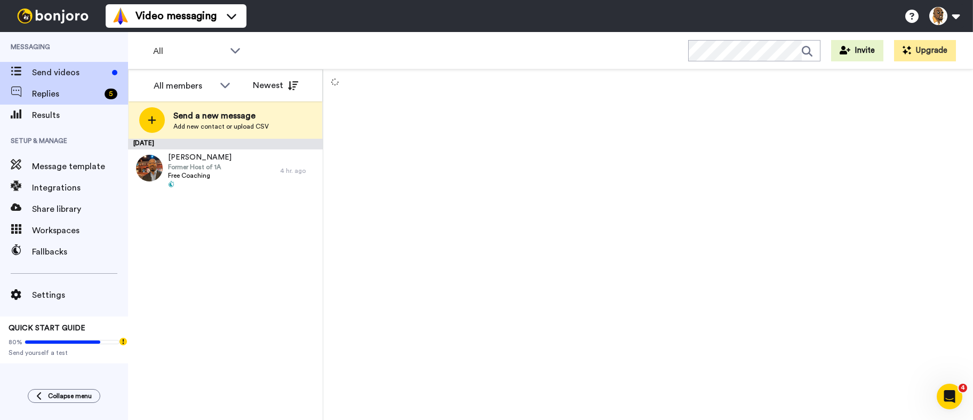  Describe the element at coordinates (221, 116) in the screenshot. I see `span: Send a new message` at that location.